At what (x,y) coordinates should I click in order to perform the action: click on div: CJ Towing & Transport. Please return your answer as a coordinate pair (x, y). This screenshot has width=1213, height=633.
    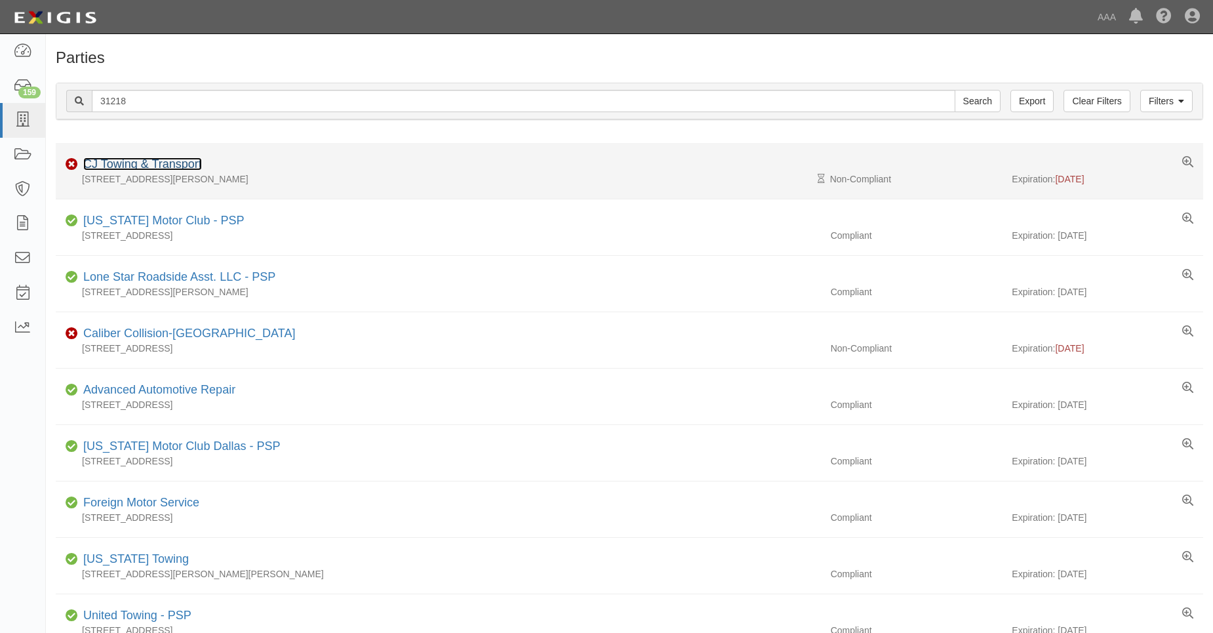
    Looking at the image, I should click on (140, 165).